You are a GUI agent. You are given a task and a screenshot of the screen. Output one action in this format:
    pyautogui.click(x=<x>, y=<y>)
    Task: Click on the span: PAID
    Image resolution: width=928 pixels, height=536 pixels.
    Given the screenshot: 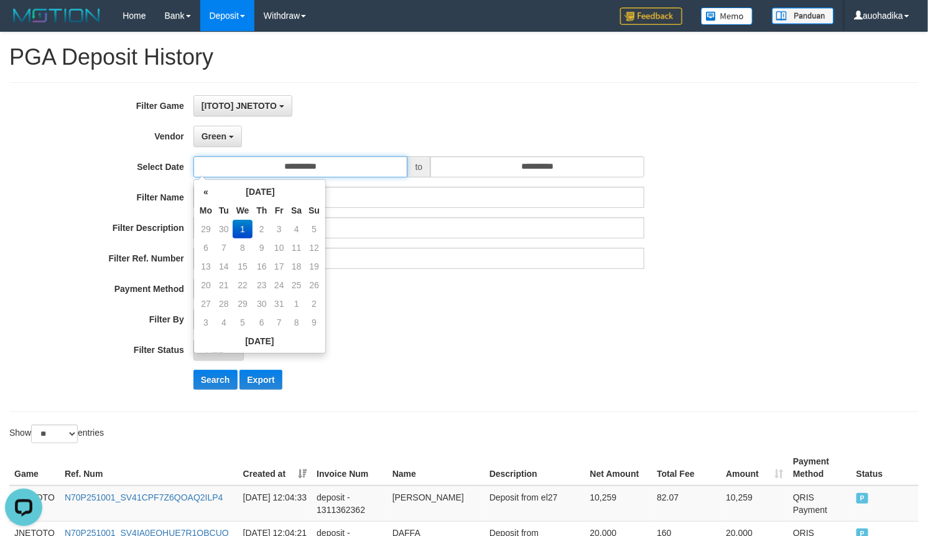 What is the action you would take?
    pyautogui.click(x=863, y=498)
    